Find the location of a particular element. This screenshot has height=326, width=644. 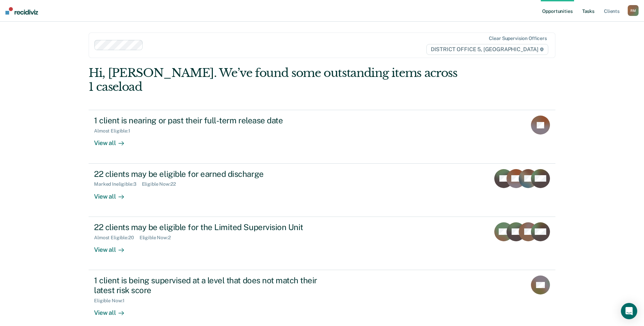

div: 1 client is nearing or past their full-term release date is located at coordinates (213, 120).